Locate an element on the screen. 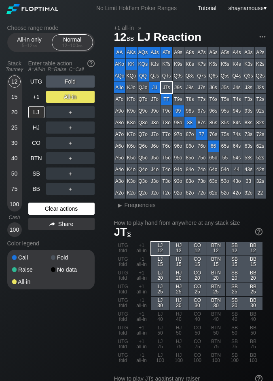 This screenshot has width=273, height=381. div: 44 is located at coordinates (237, 170).